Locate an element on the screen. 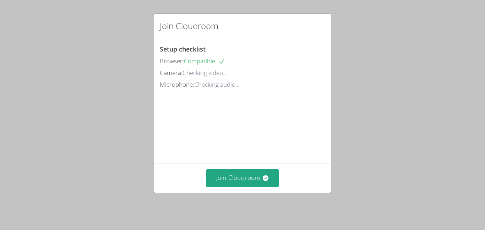 Image resolution: width=485 pixels, height=230 pixels. span: Checking audio... is located at coordinates (217, 84).